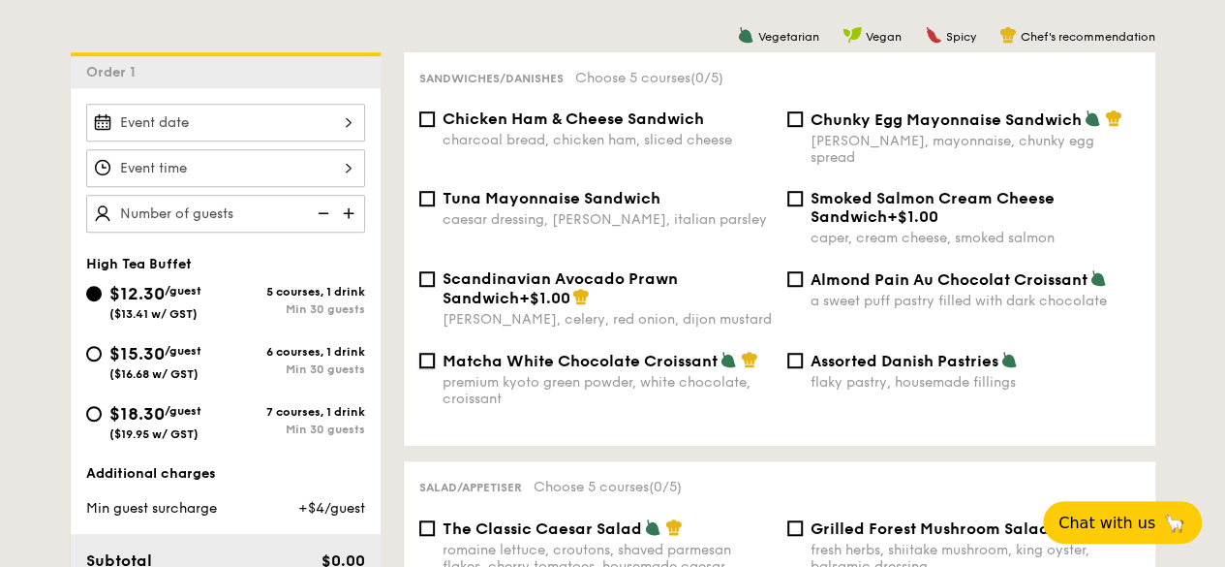 This screenshot has width=1225, height=567. Describe the element at coordinates (883, 37) in the screenshot. I see `span: Vegan` at that location.